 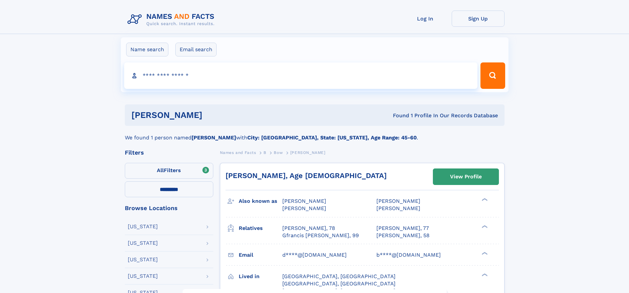 I want to click on div: We found 1 person named with ., so click(x=315, y=134).